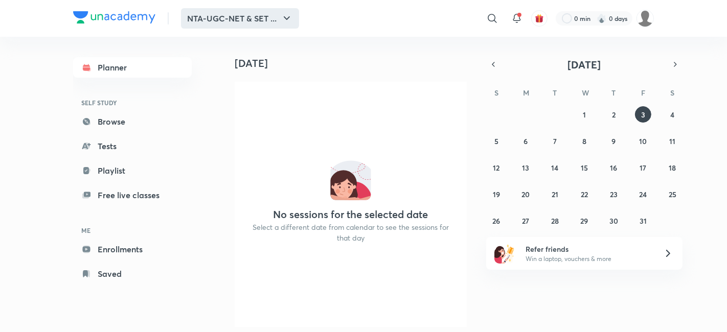  Describe the element at coordinates (672, 168) in the screenshot. I see `button: October 18, 2025` at that location.